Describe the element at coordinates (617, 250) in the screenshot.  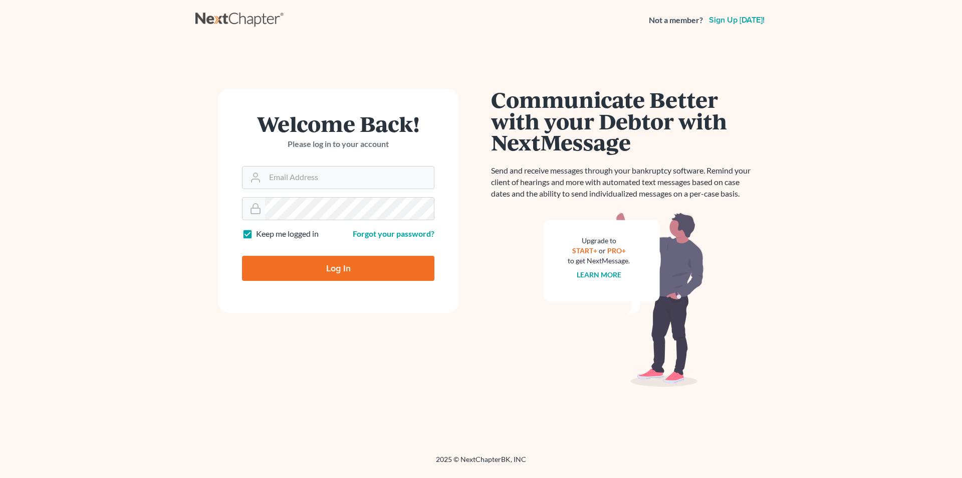
I see `a: PRO+` at that location.